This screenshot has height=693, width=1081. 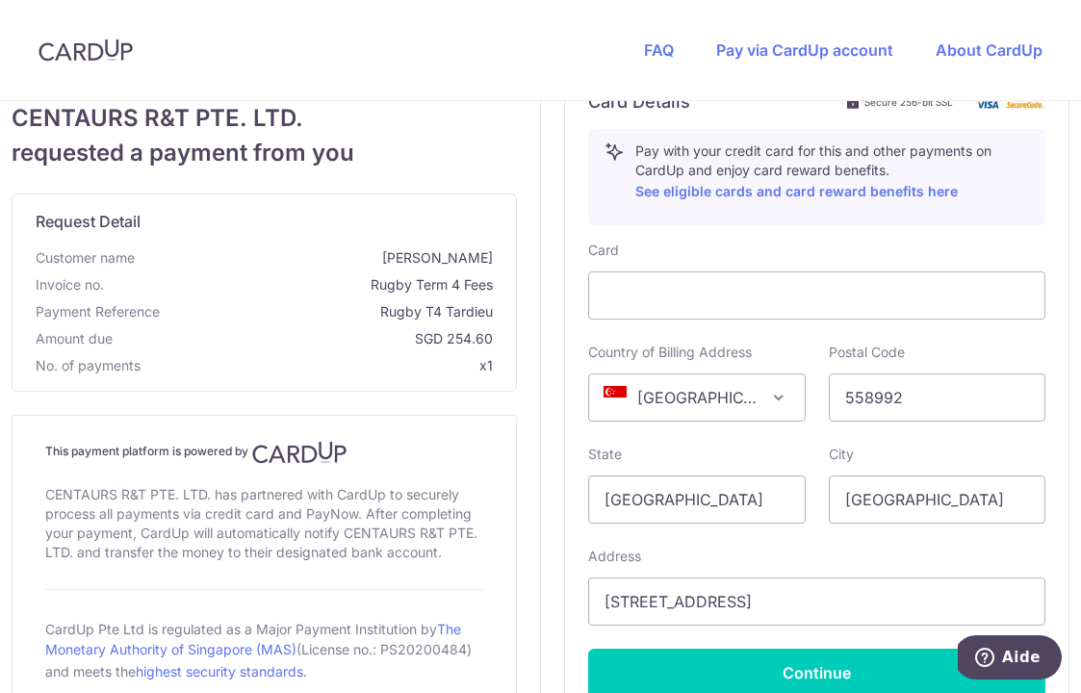 I want to click on span: translation missing: en.payment_reference, so click(x=97, y=311).